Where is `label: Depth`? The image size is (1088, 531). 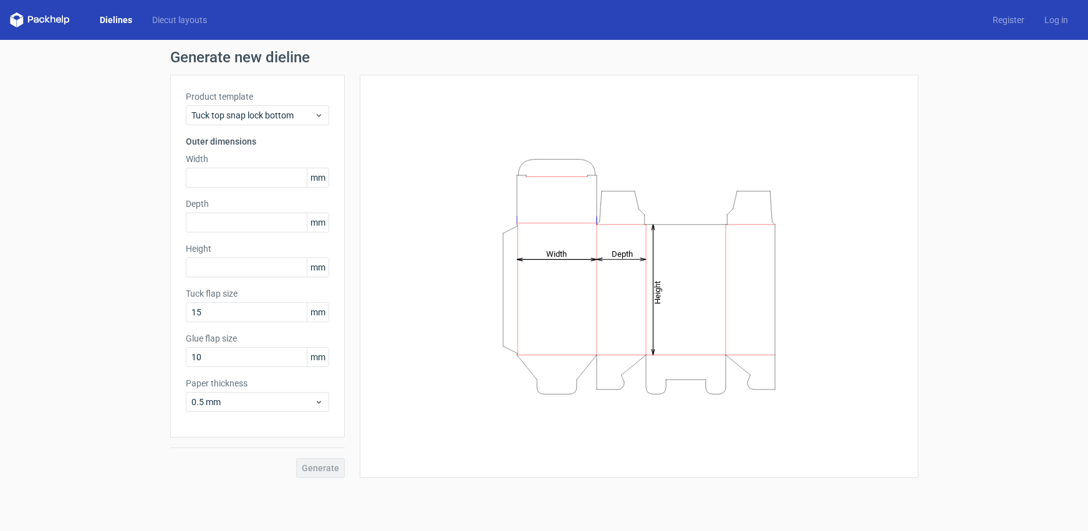 label: Depth is located at coordinates (258, 204).